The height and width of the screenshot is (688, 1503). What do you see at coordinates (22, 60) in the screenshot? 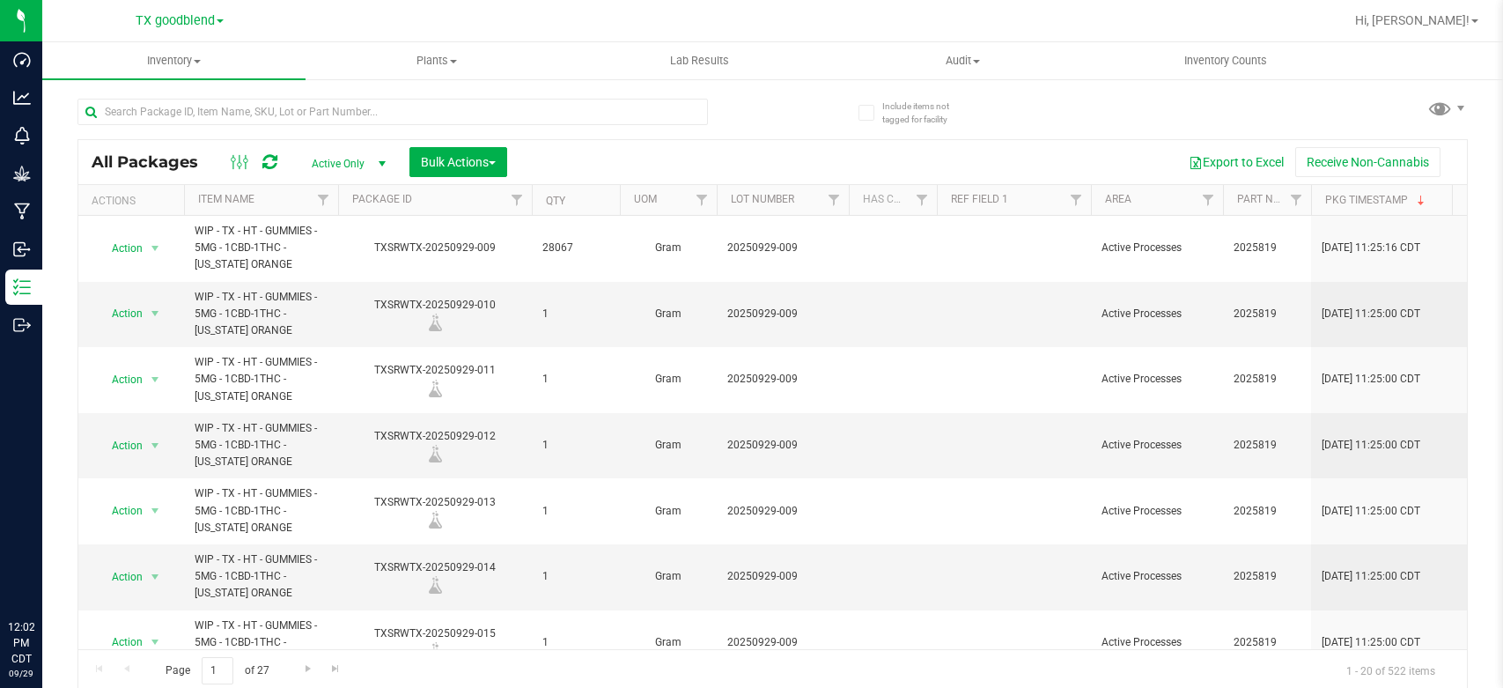
I see `inline-svg: Dashboard` at bounding box center [22, 60].